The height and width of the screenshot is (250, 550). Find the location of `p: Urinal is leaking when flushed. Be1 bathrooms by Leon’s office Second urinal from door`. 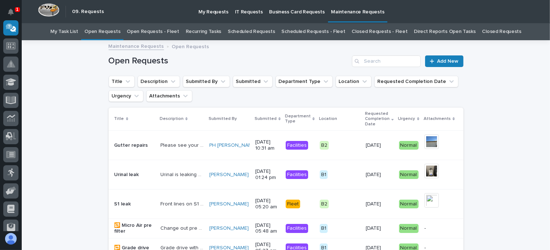

p: Urinal is leaking when flushed. Be1 bathrooms by Leon’s office Second urinal from door is located at coordinates (182, 174).